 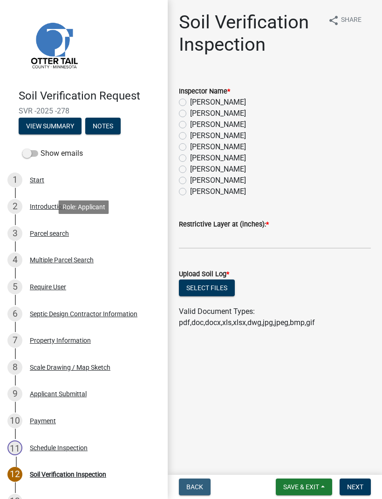 I want to click on label: Restrictive Layer at (inches):, so click(x=223, y=225).